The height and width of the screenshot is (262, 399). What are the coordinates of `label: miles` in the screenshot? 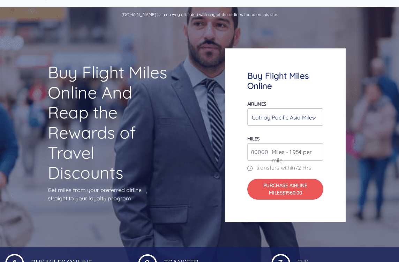 It's located at (253, 139).